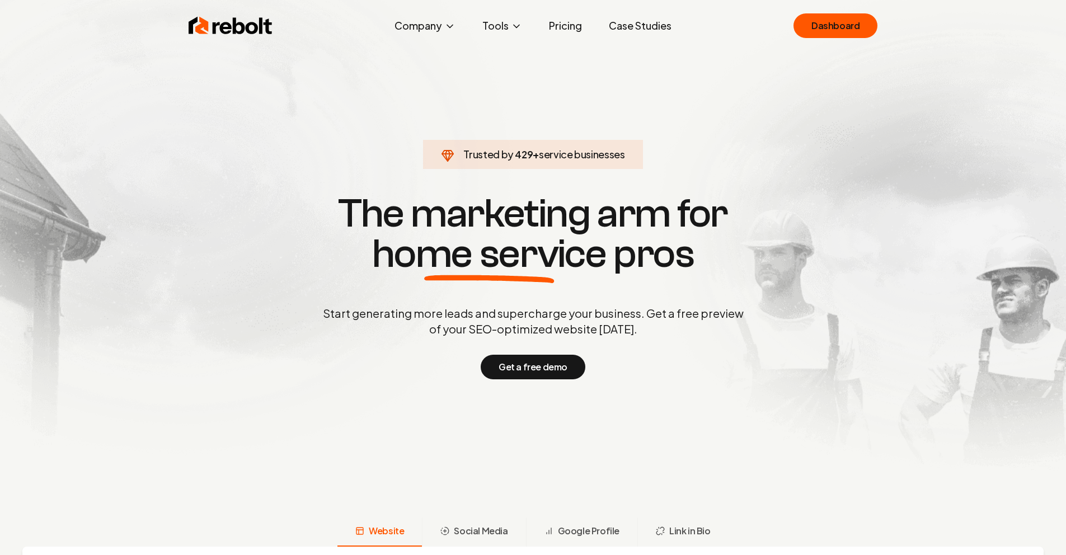 This screenshot has height=555, width=1066. I want to click on a: Pricing, so click(565, 26).